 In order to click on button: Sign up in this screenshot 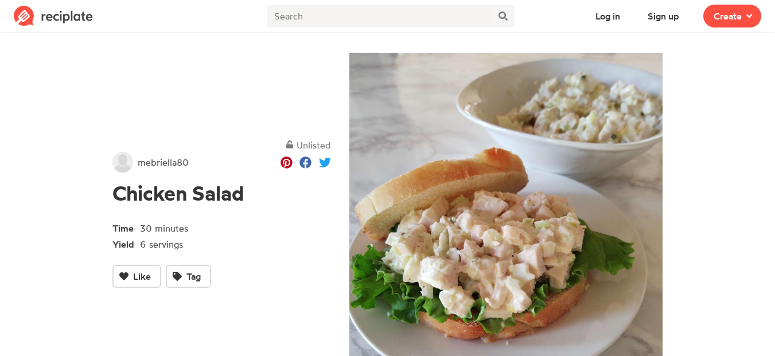, I will do `click(663, 16)`.